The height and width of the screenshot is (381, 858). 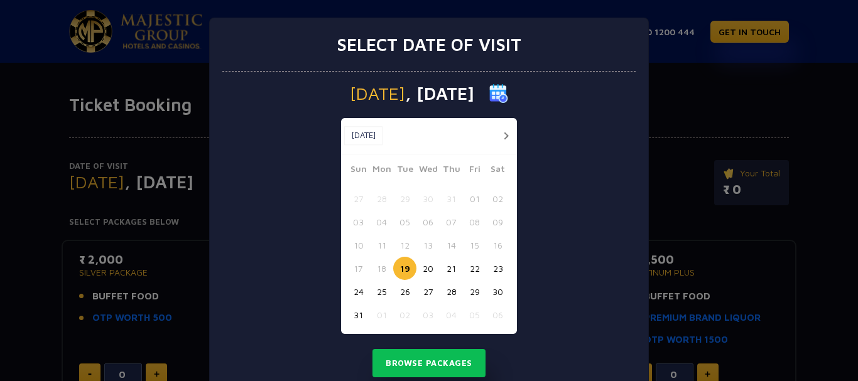 What do you see at coordinates (474, 171) in the screenshot?
I see `span: Fri` at bounding box center [474, 171].